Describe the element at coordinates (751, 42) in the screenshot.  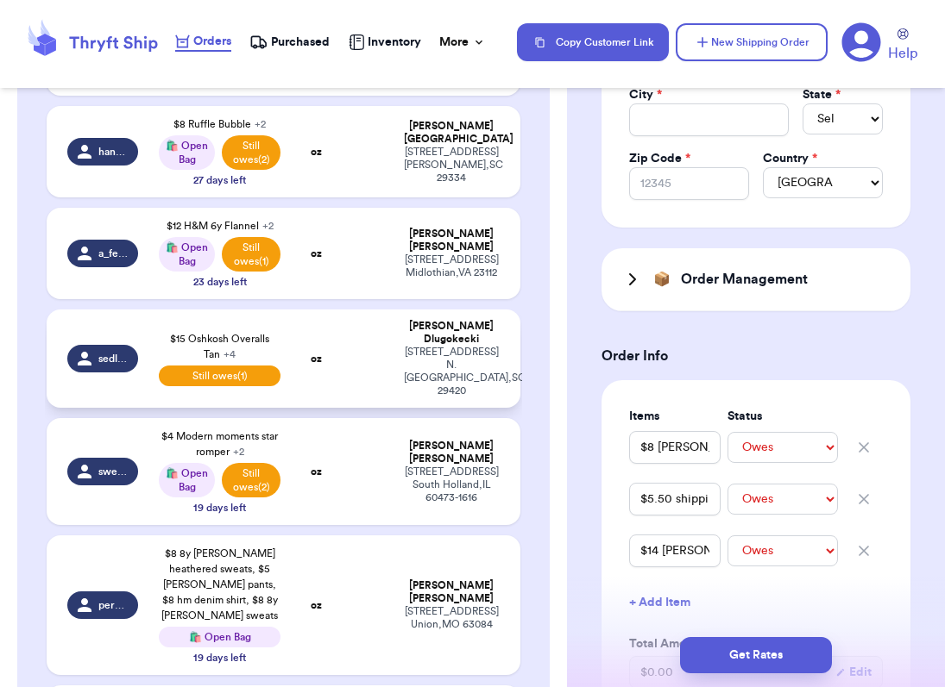
I see `button: New Shipping Order` at that location.